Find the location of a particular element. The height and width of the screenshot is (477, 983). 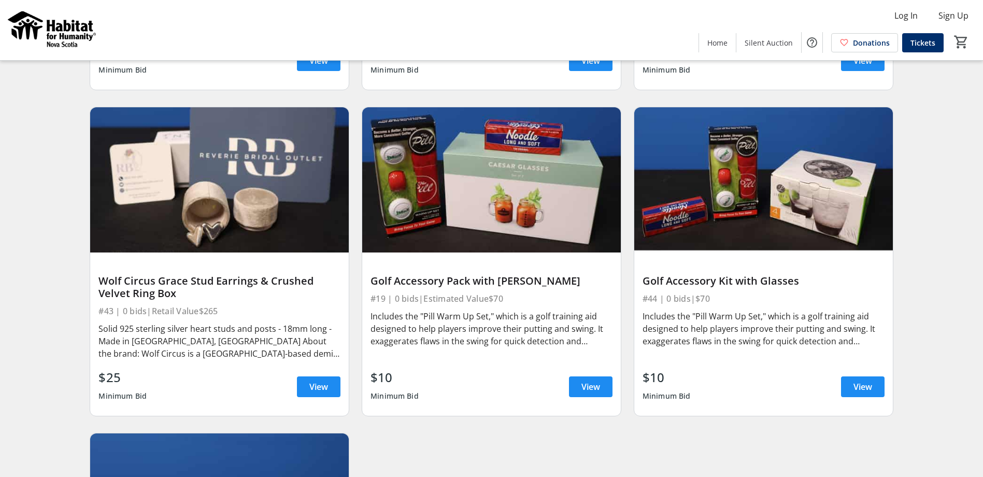

div: Golf Accessory Kit with Glasses is located at coordinates (764, 281).